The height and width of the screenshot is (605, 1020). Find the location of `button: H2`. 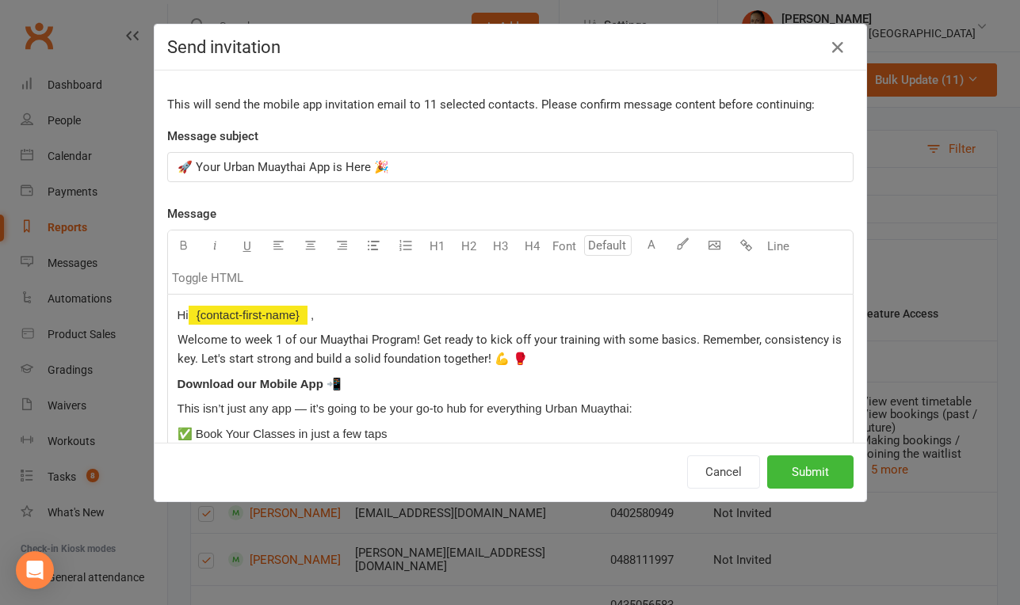

button: H2 is located at coordinates (469, 246).